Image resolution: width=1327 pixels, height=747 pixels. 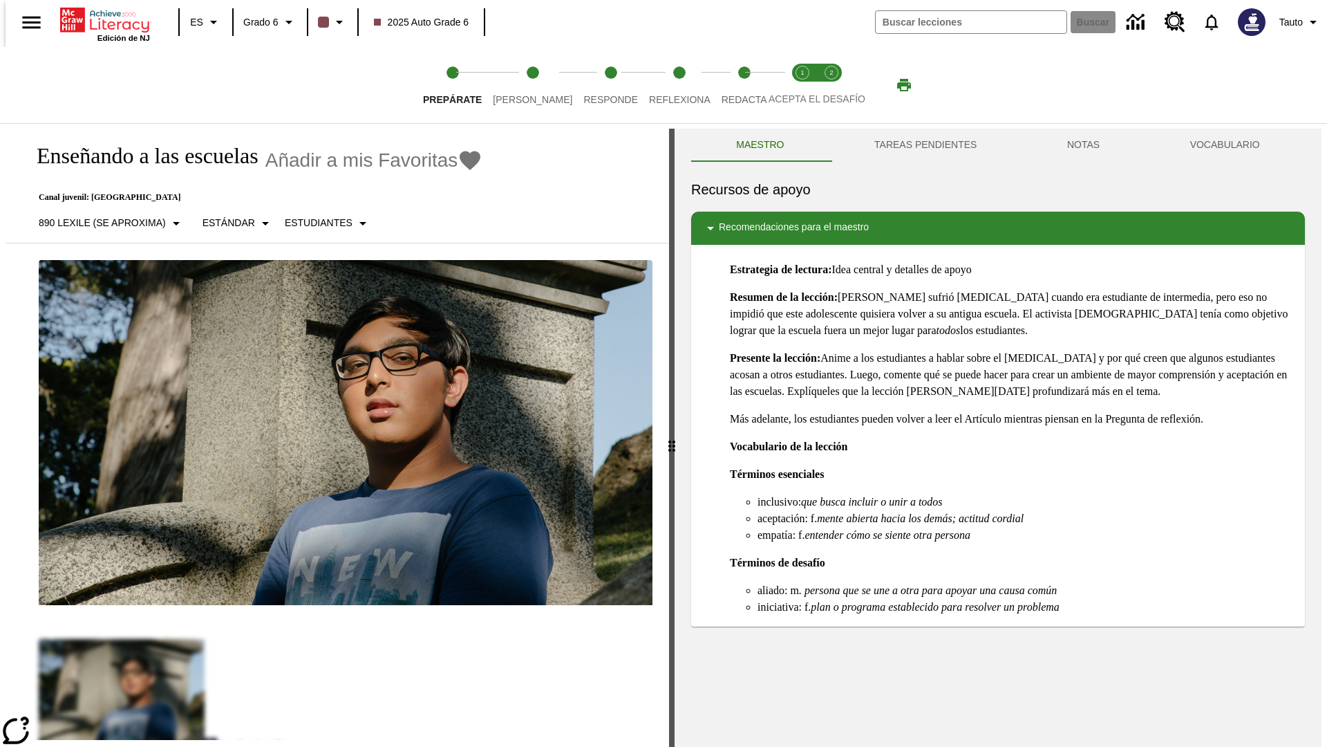 I want to click on a: Notificaciones, so click(x=1212, y=22).